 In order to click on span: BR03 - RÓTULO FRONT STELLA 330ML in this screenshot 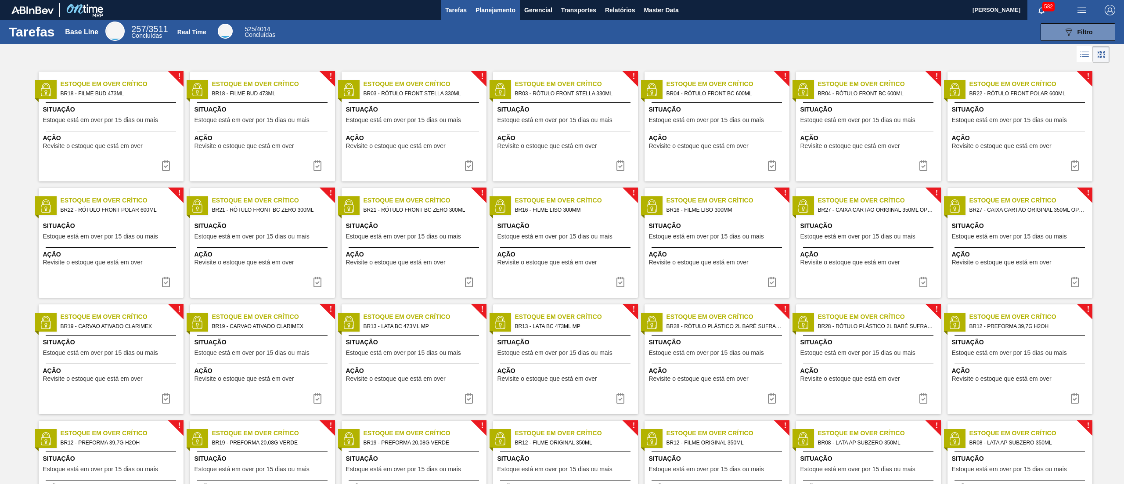, I will do `click(421, 94)`.